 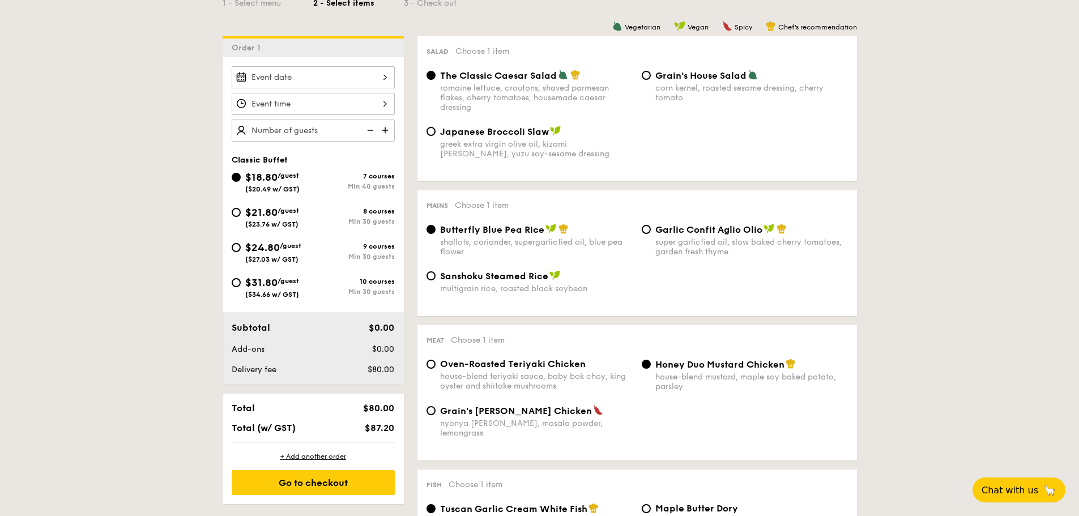 What do you see at coordinates (236, 248) in the screenshot?
I see `input: $24.80/guest($27.03 w/ GST)9 coursesMin 30 guests` at bounding box center [236, 248].